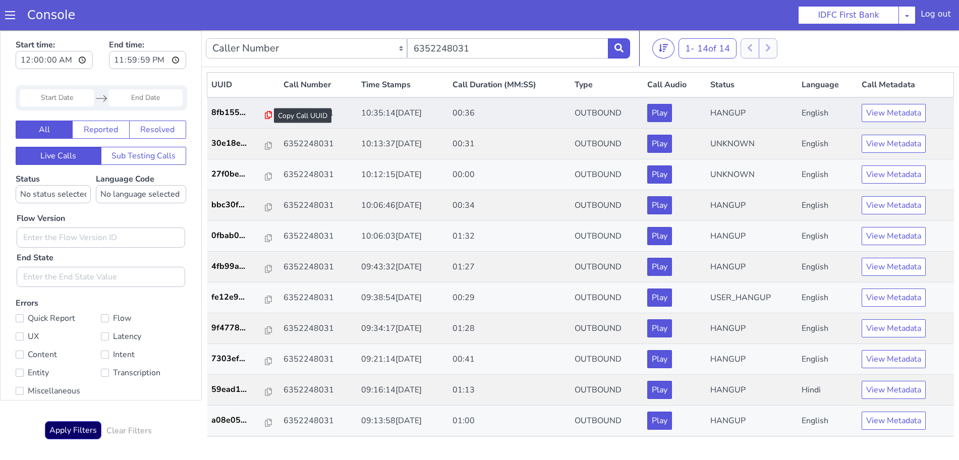 Image resolution: width=959 pixels, height=460 pixels. I want to click on a: 0fbab0..., so click(243, 205).